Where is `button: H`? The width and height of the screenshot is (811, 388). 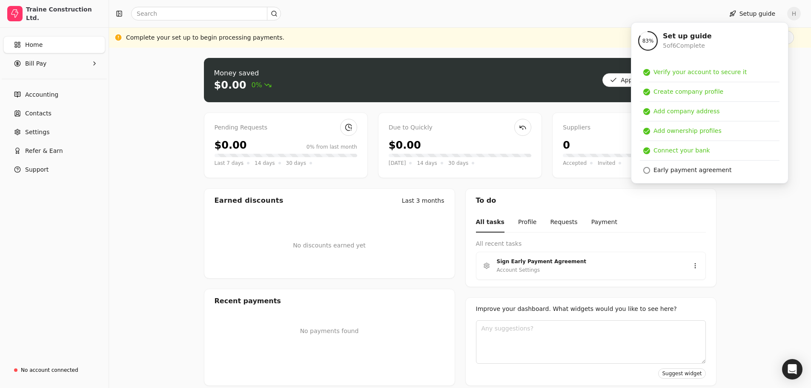
button: H is located at coordinates (794, 14).